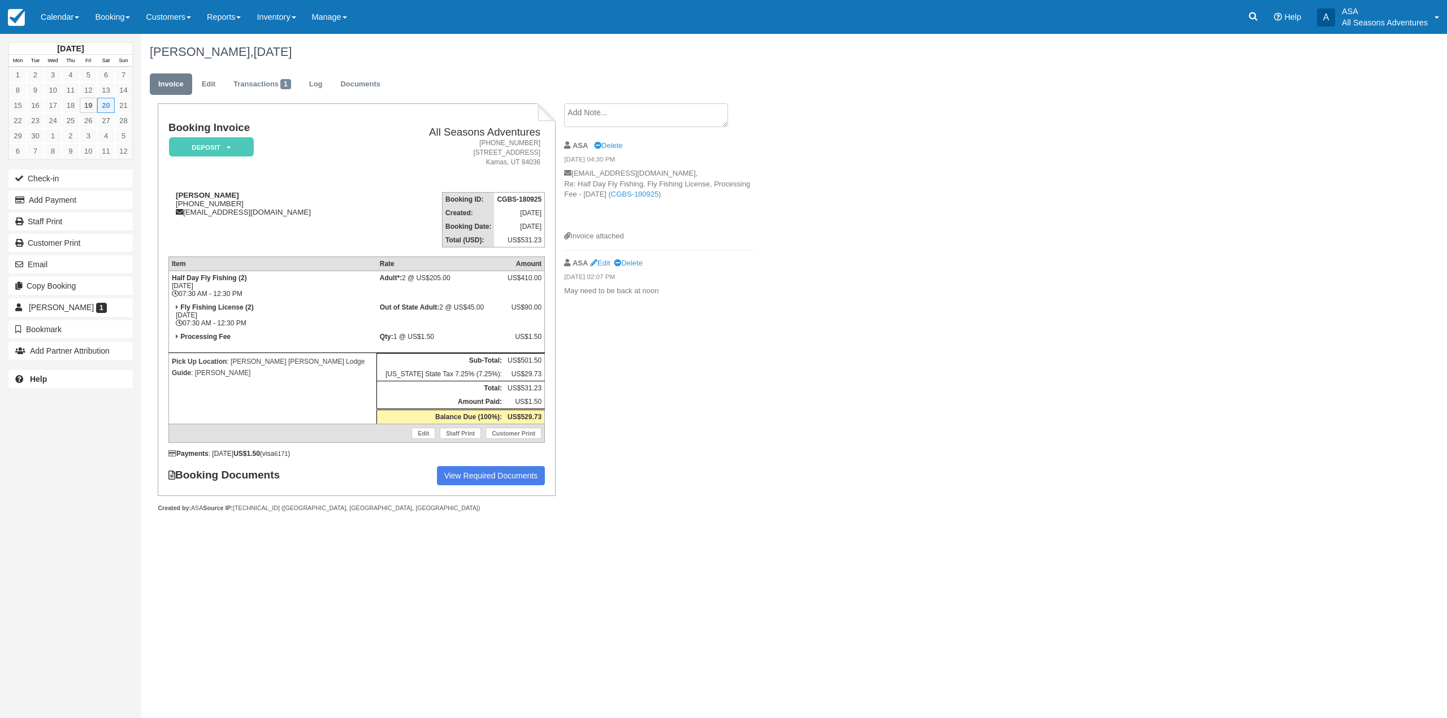 Image resolution: width=1447 pixels, height=718 pixels. I want to click on a: Invoice, so click(171, 84).